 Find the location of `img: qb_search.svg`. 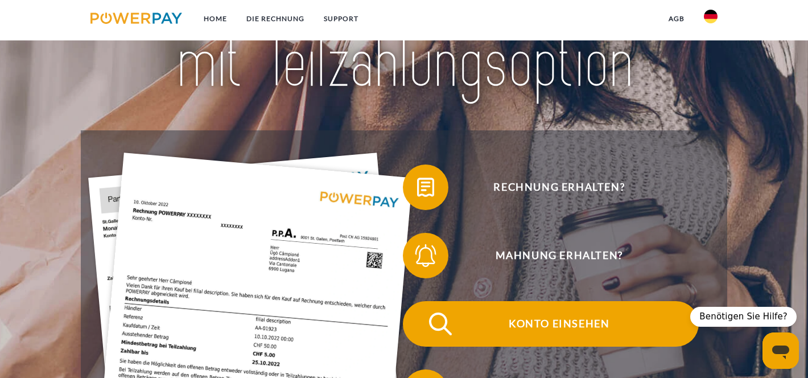

img: qb_search.svg is located at coordinates (440, 324).